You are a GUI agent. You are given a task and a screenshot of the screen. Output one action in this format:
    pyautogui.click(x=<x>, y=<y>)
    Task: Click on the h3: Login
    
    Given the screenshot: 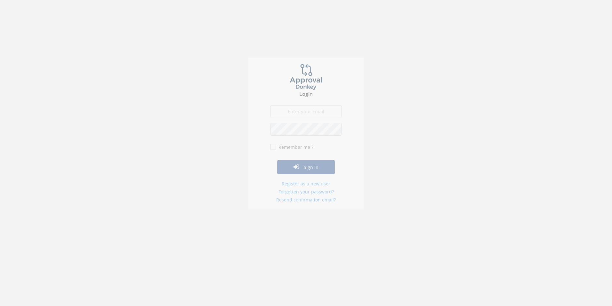 What is the action you would take?
    pyautogui.click(x=306, y=98)
    